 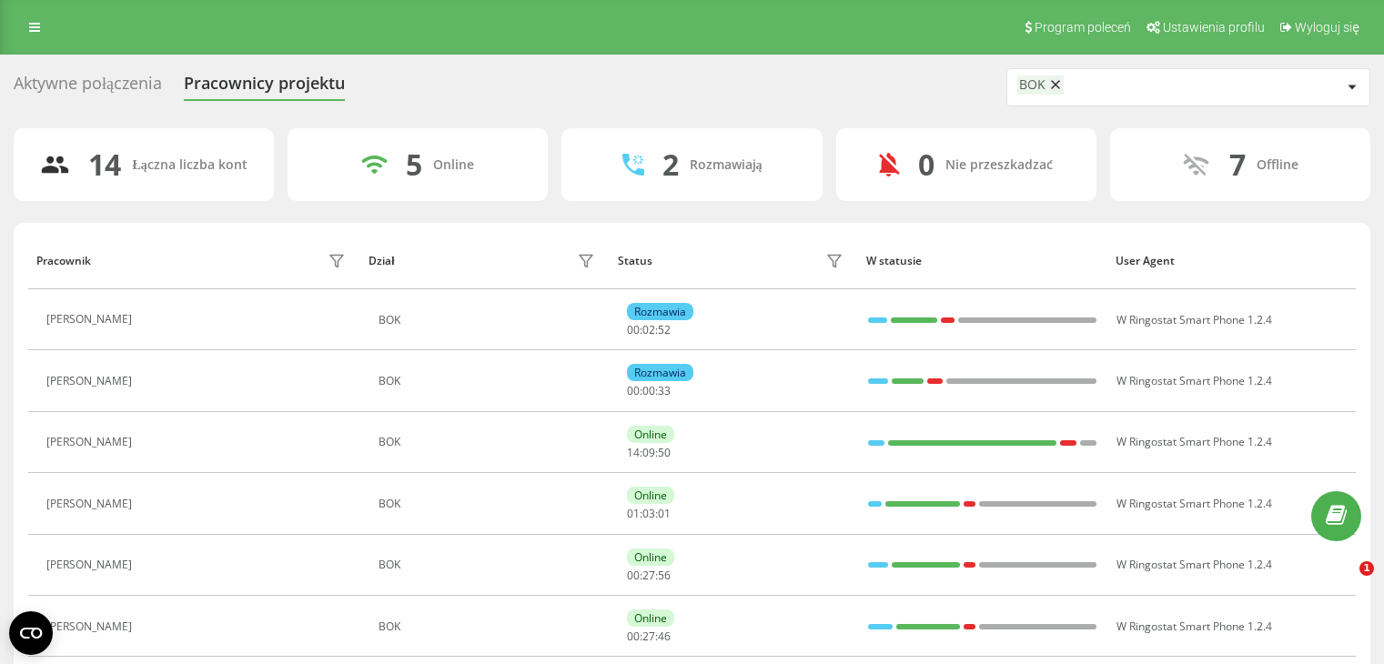 I want to click on button: Open CMP widget, so click(x=31, y=633).